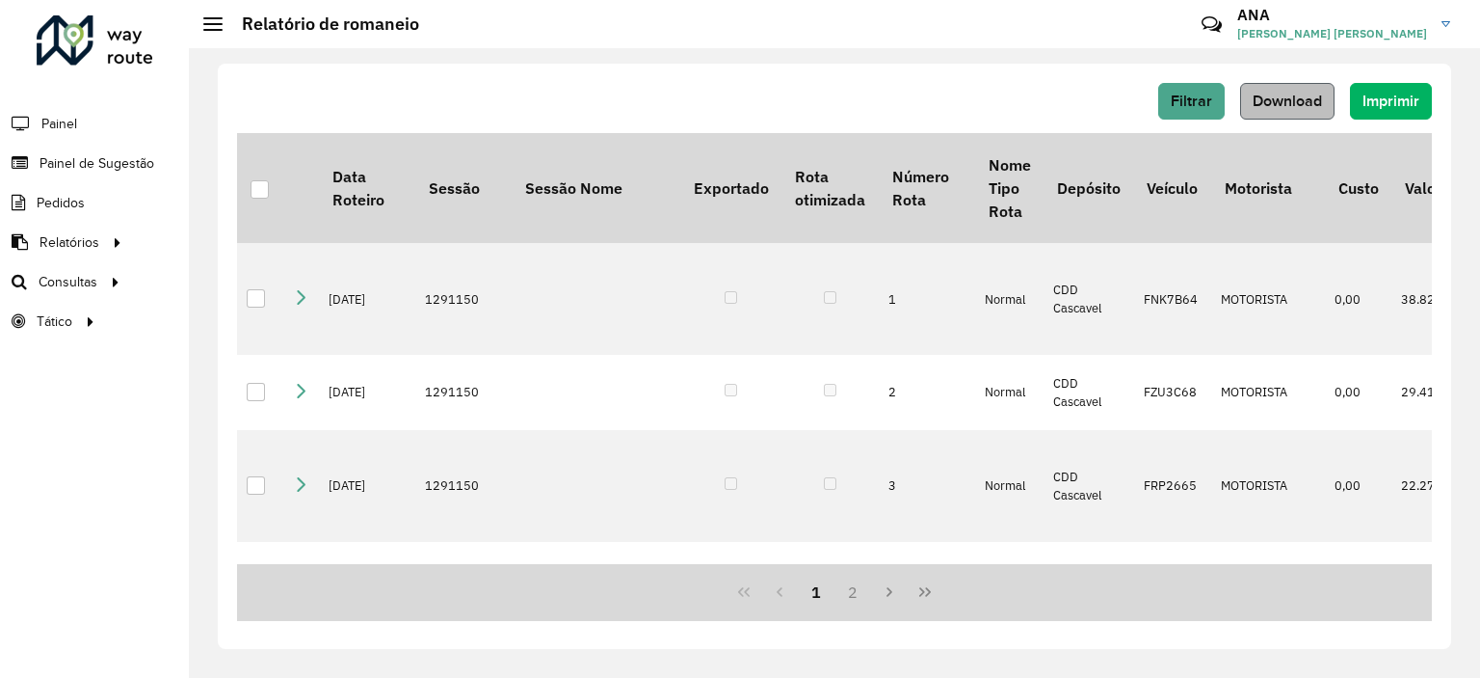 The image size is (1480, 678). I want to click on th: Nome Tipo Rota, so click(1009, 188).